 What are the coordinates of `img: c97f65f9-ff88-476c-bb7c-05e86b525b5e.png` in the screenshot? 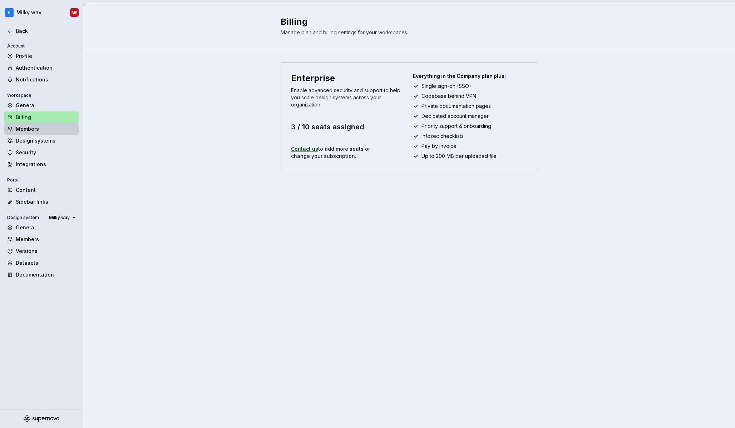 It's located at (9, 13).